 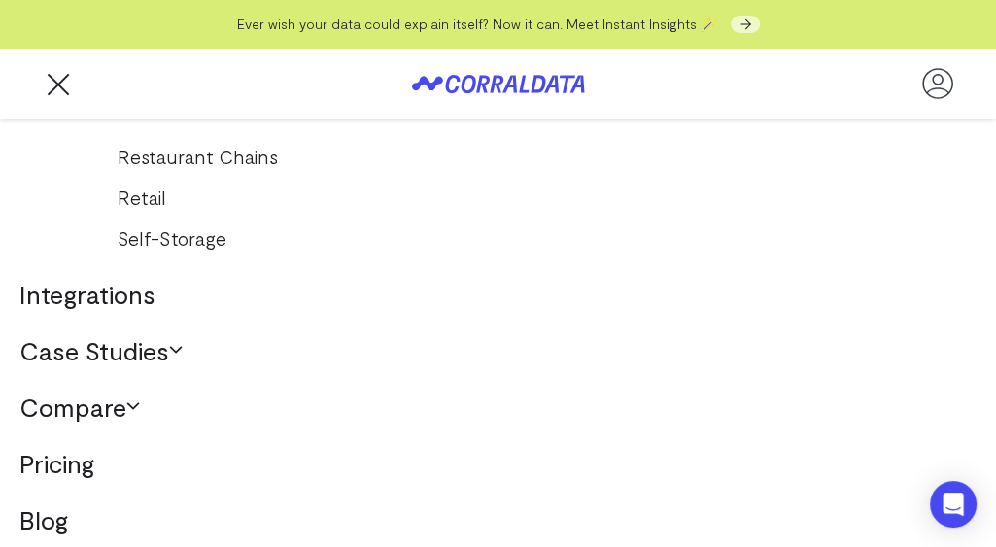 I want to click on span: Ever wish your data could explain itself? Now it can. Meet Instant Insights 🪄, so click(x=477, y=23).